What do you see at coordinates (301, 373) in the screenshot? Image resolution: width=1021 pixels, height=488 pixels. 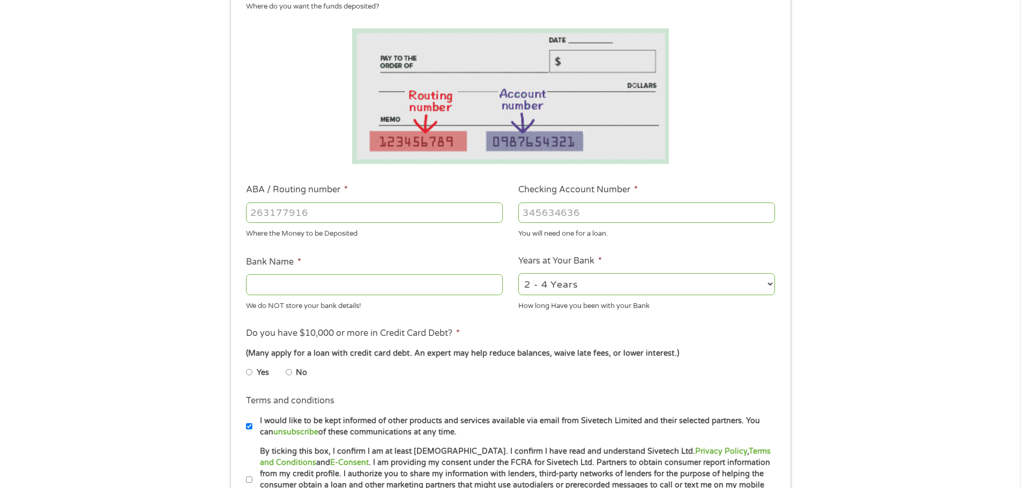 I see `label: No` at bounding box center [301, 373].